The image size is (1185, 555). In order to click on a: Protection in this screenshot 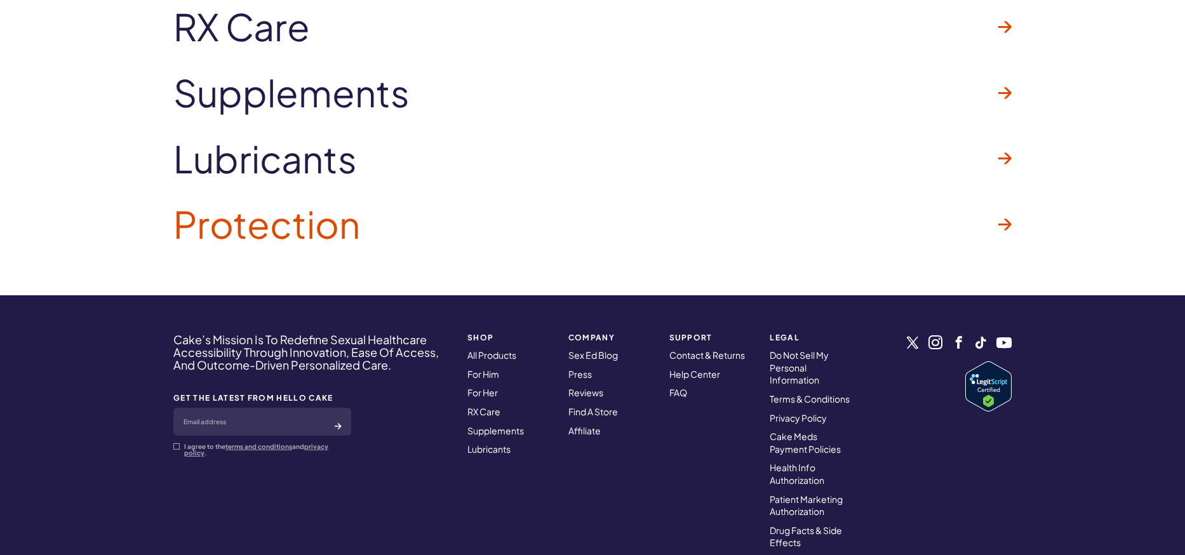, I will do `click(592, 224)`.